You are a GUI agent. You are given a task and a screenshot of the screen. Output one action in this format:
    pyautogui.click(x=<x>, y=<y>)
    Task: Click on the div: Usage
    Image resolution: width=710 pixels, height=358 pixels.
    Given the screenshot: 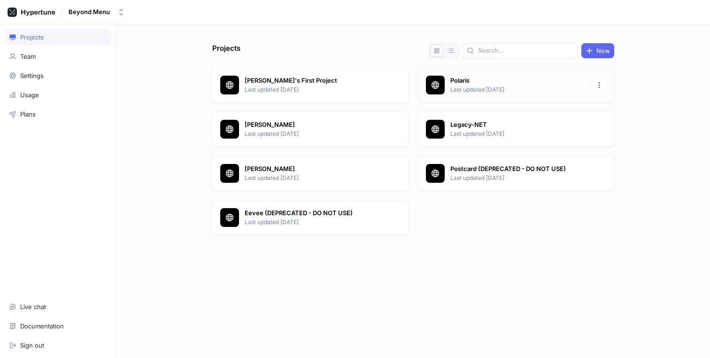 What is the action you would take?
    pyautogui.click(x=30, y=95)
    